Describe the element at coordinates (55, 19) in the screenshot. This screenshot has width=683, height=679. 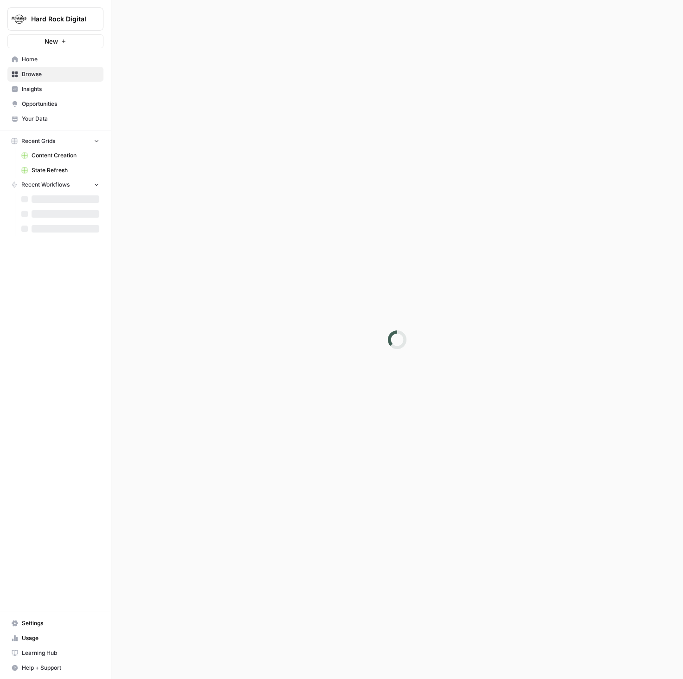
I see `button: Workspace: Hard Rock Digital` at that location.